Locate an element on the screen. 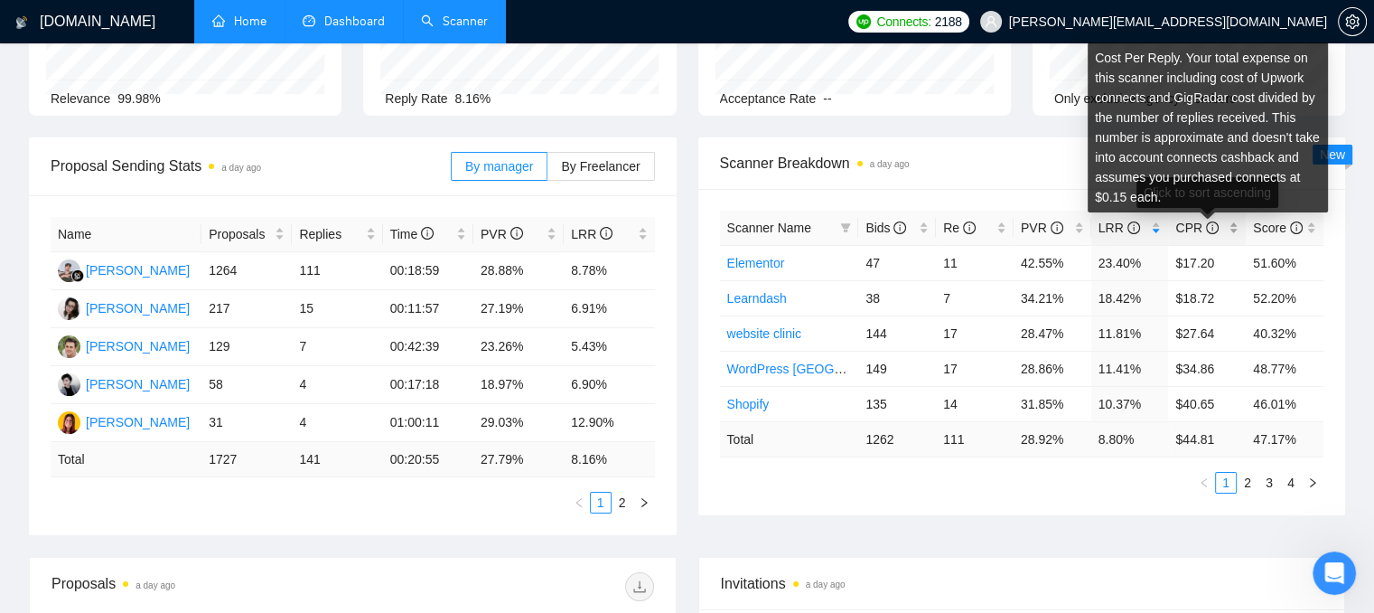 The width and height of the screenshot is (1374, 613). span: CPR is located at coordinates (1196, 228).